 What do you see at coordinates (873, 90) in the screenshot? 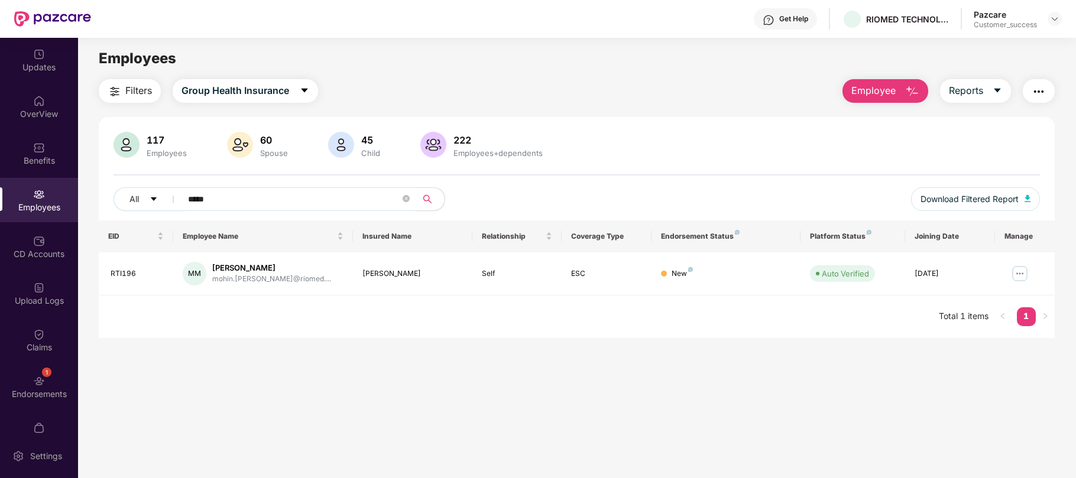
I see `span: Employee` at bounding box center [873, 90].